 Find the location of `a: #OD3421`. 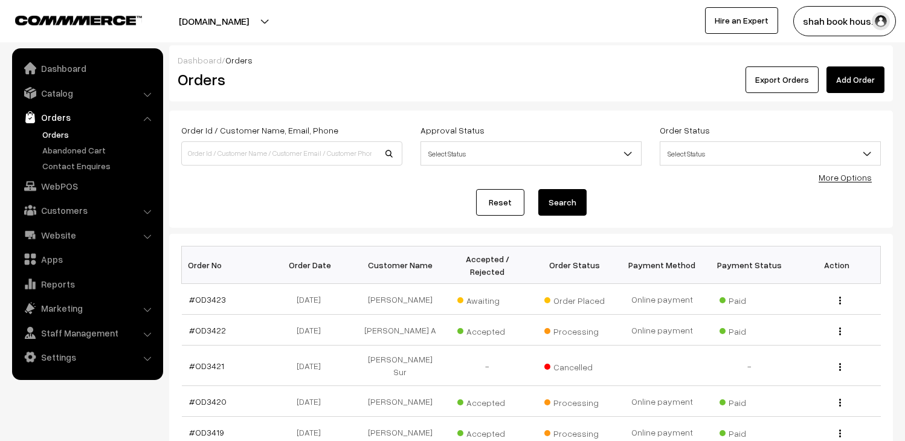

a: #OD3421 is located at coordinates (207, 365).